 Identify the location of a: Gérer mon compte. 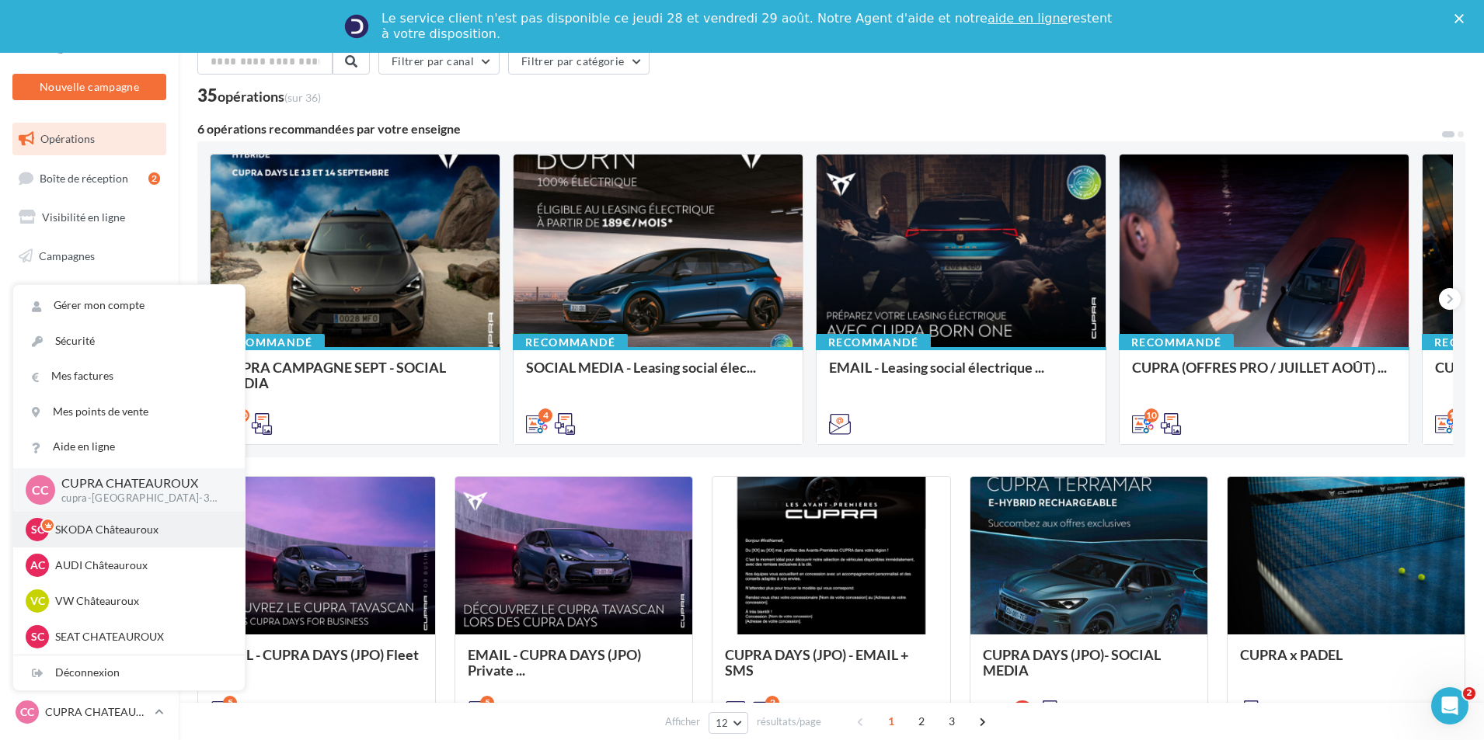
(129, 305).